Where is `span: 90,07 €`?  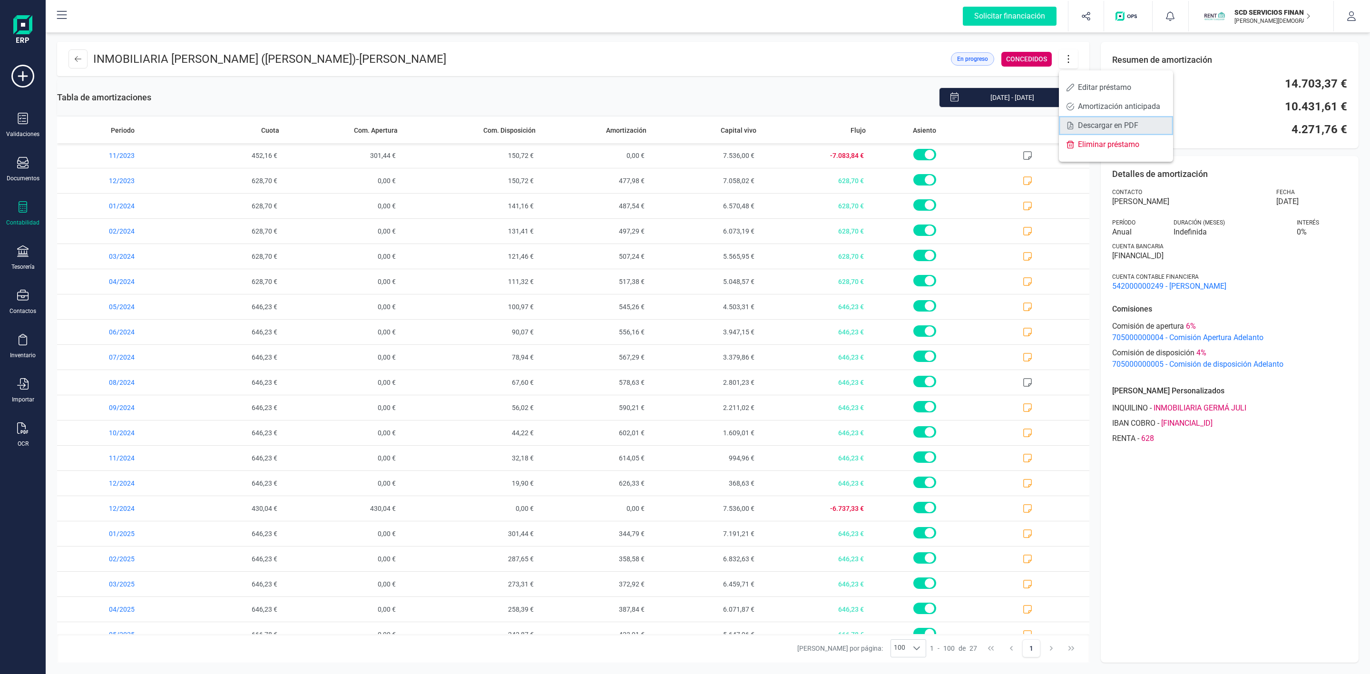 span: 90,07 € is located at coordinates (471, 332).